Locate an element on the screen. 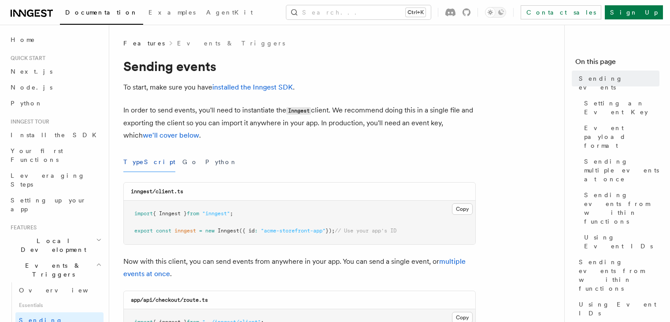  a: Node.js is located at coordinates (55, 87).